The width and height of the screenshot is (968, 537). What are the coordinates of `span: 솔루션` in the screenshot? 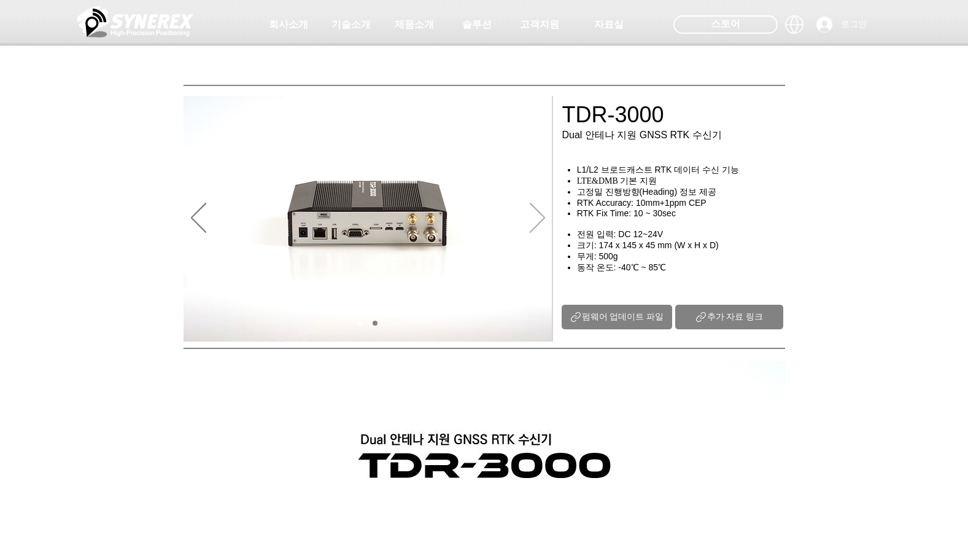 It's located at (477, 25).